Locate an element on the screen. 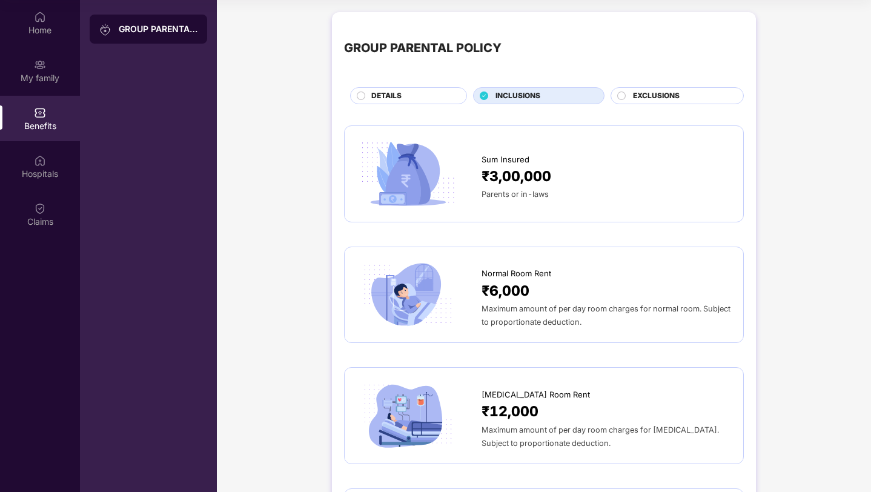  span: ₹6,000 is located at coordinates (505, 291).